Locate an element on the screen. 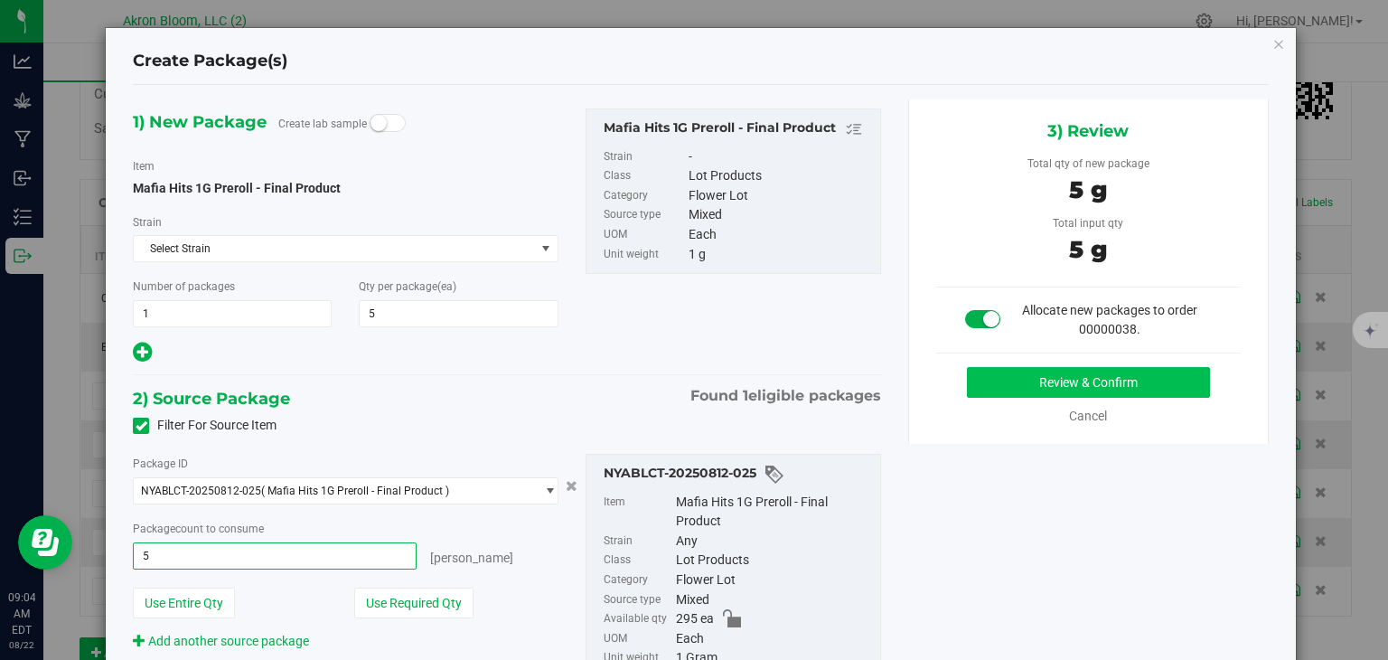 This screenshot has height=660, width=1388. span: Add new output is located at coordinates (142, 355).